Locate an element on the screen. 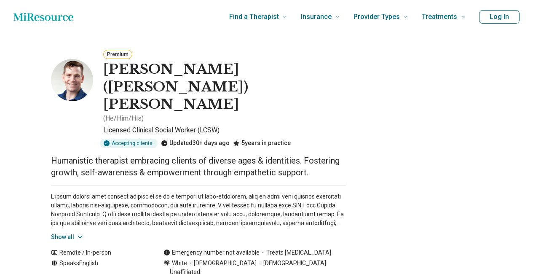  p: Licensed Clinical Social Worker (LCSW) is located at coordinates (224, 130).